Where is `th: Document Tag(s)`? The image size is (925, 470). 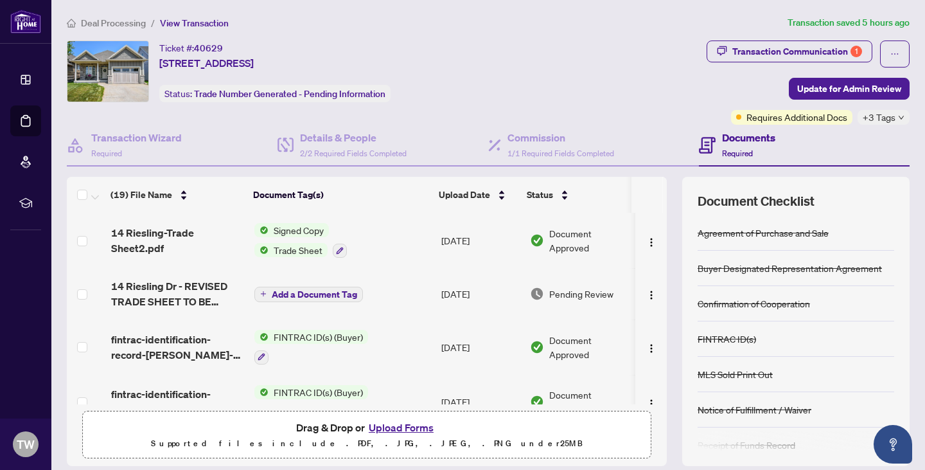
th: Document Tag(s) is located at coordinates (340, 195).